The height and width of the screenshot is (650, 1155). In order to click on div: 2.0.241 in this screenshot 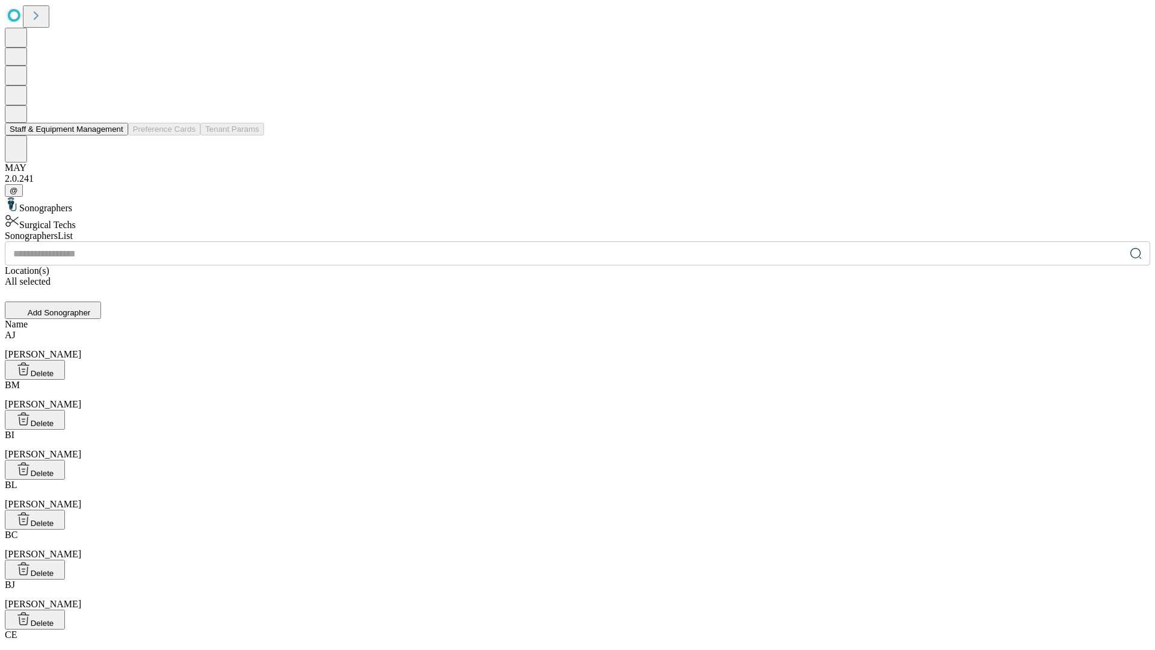, I will do `click(578, 179)`.